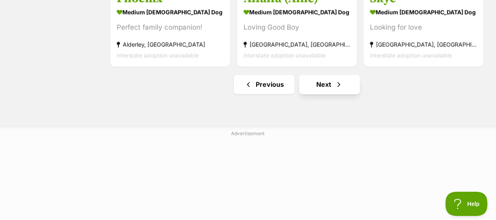 Image resolution: width=496 pixels, height=220 pixels. What do you see at coordinates (170, 27) in the screenshot?
I see `div: Perfect family companion!` at bounding box center [170, 27].